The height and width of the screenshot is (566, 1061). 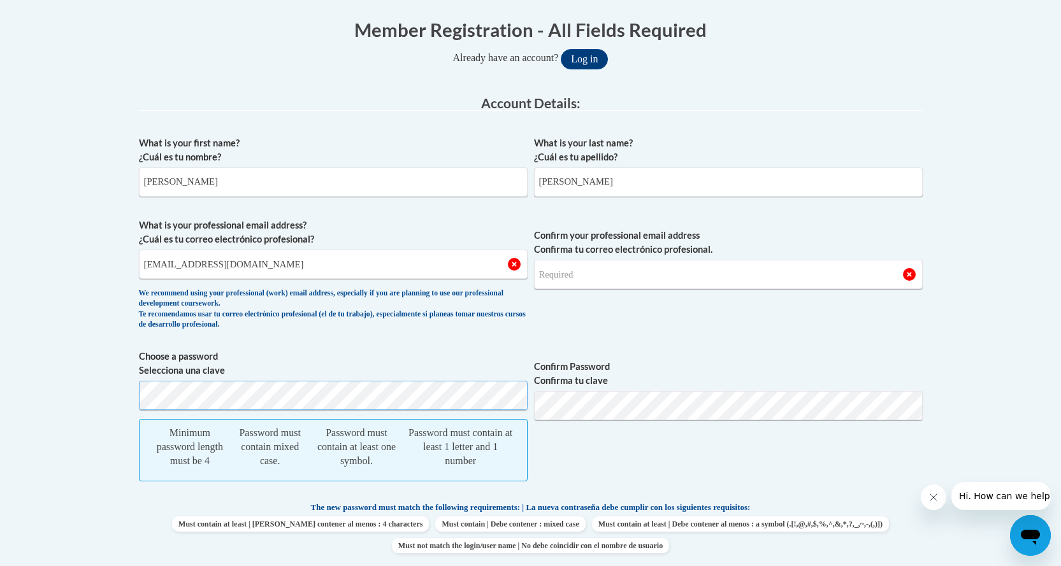 I want to click on div: Password must contain mixed case., so click(x=270, y=447).